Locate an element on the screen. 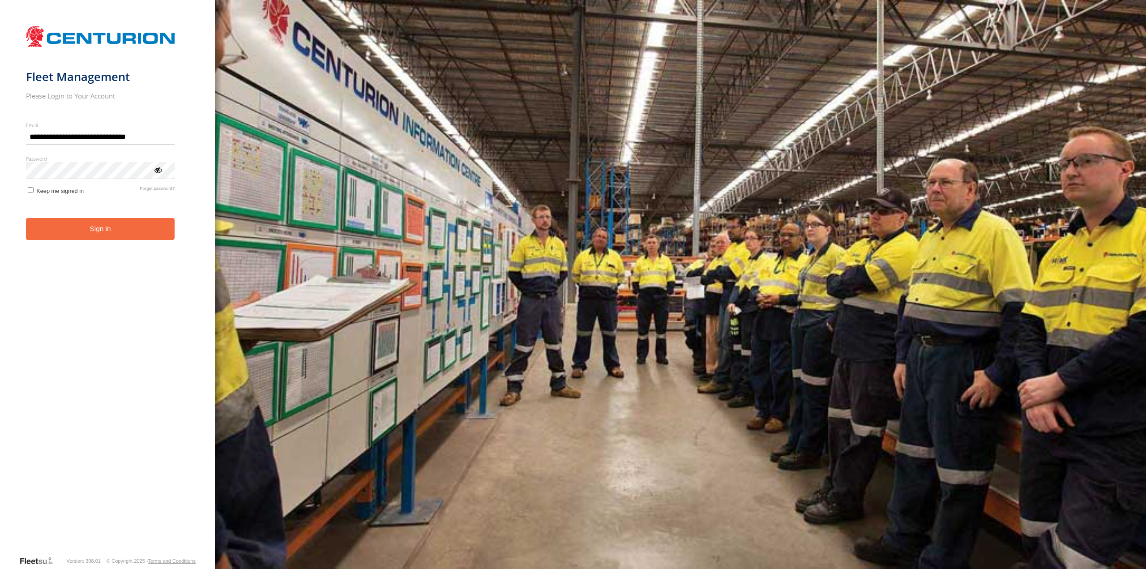 The width and height of the screenshot is (1146, 569). h1: Fleet Management is located at coordinates (100, 77).